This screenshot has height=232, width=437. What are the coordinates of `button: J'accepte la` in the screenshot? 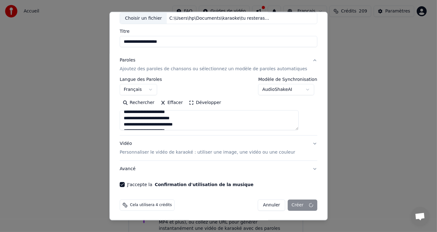 It's located at (204, 184).